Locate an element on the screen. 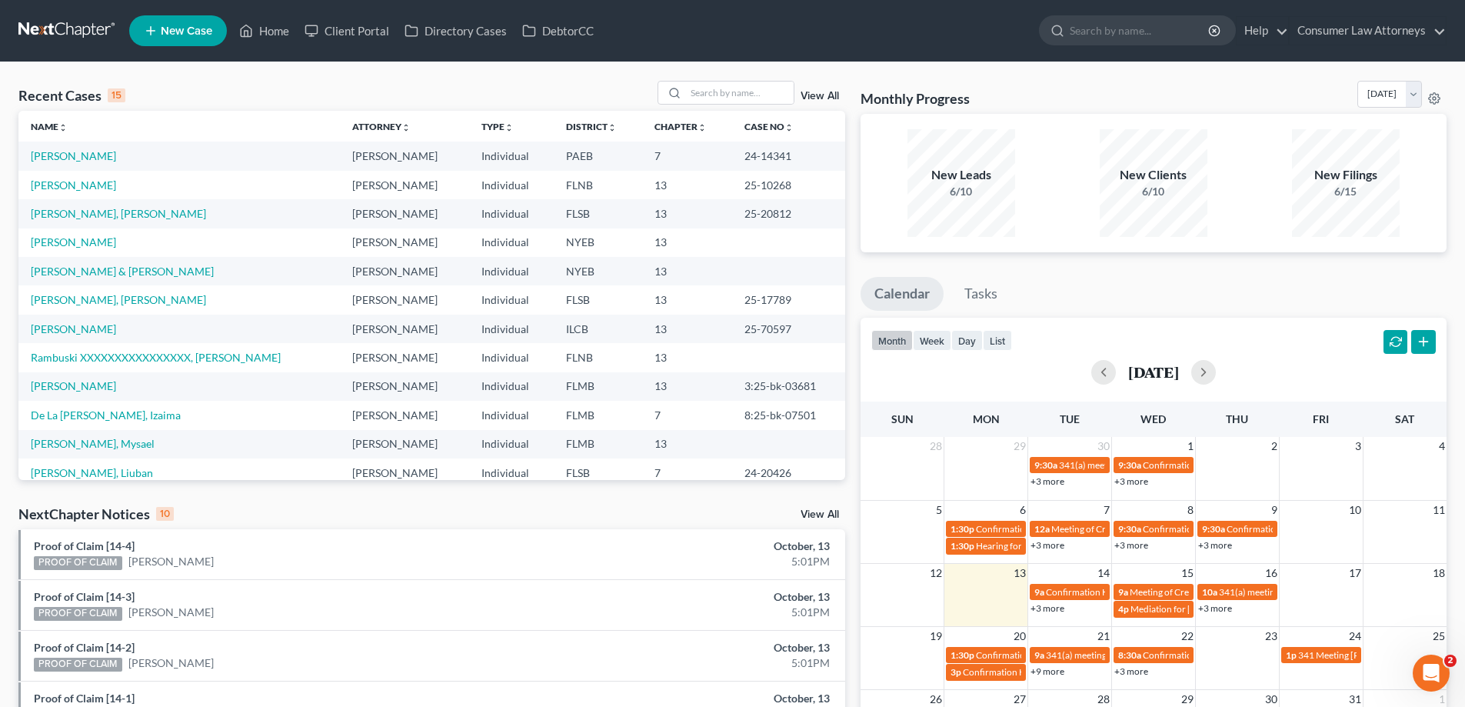 The width and height of the screenshot is (1465, 707). a: Nameunfold_more is located at coordinates (49, 126).